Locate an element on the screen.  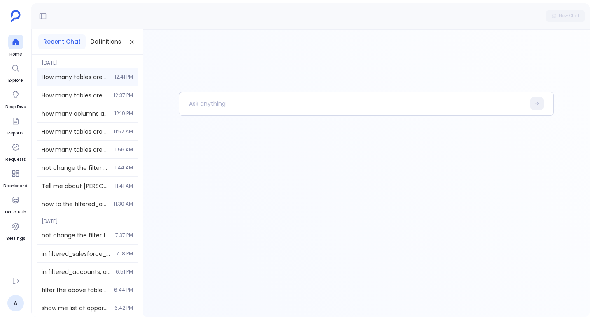
span: in filtered_accounts, add the associated users table data is located at coordinates (76, 272).